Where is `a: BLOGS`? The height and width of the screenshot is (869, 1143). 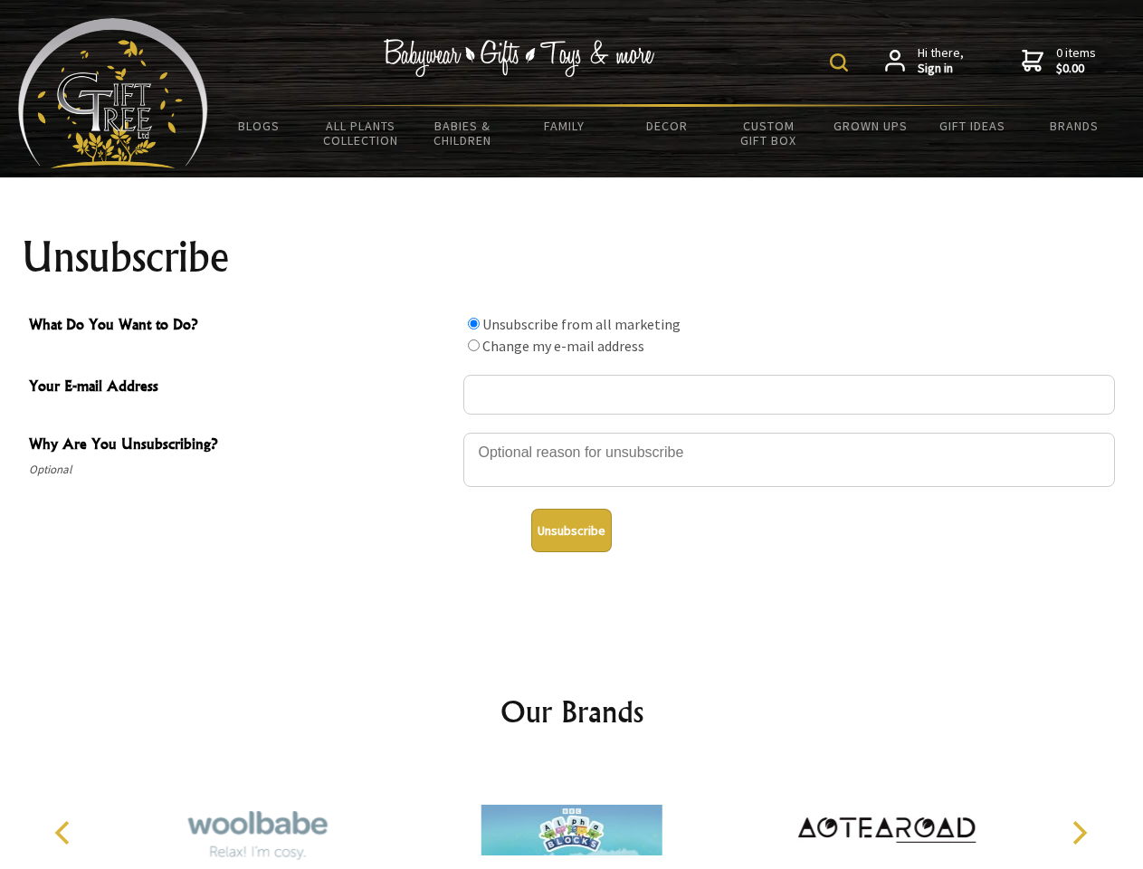
a: BLOGS is located at coordinates (259, 126).